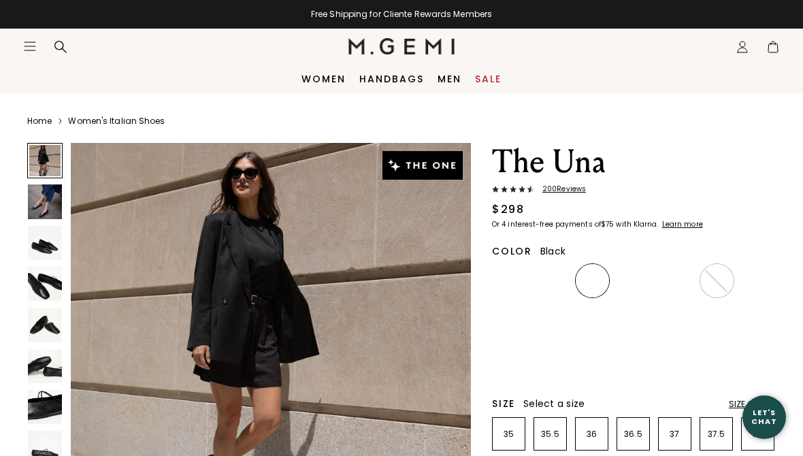  Describe the element at coordinates (551, 322) in the screenshot. I see `img: Gunmetal` at that location.